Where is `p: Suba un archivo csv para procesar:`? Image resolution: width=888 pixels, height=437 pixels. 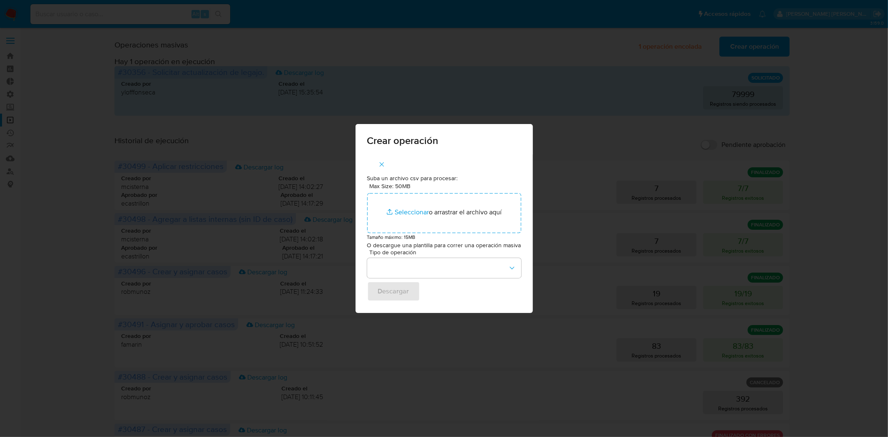
p: Suba un archivo csv para procesar: is located at coordinates (444, 179).